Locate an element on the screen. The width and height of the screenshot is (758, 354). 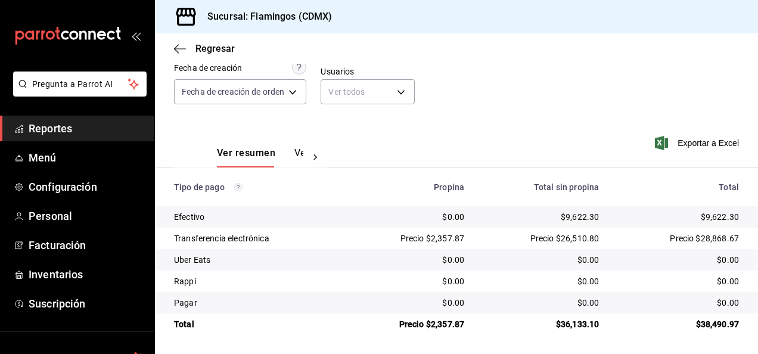
div: Precio $26,510.80 is located at coordinates (541, 238).